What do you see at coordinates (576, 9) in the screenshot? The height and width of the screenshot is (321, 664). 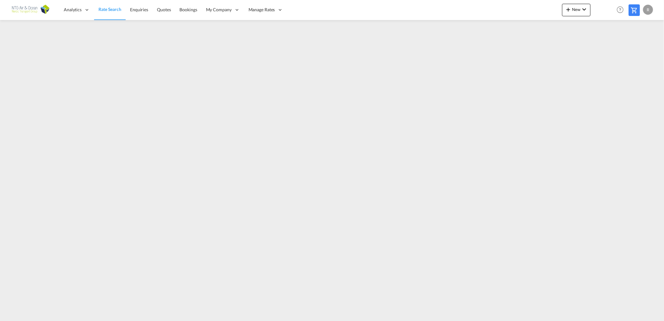 I see `span: New` at bounding box center [576, 9].